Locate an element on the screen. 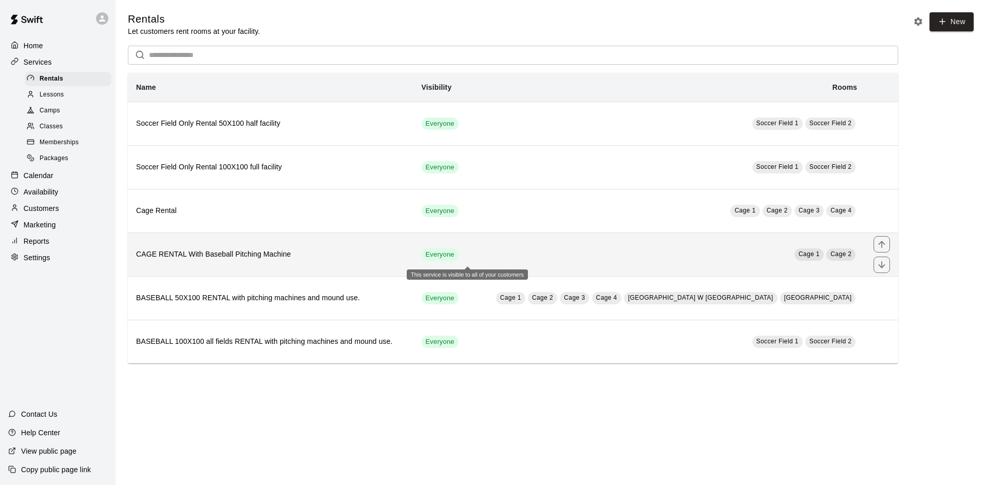 Image resolution: width=986 pixels, height=485 pixels. b: Rooms is located at coordinates (845, 87).